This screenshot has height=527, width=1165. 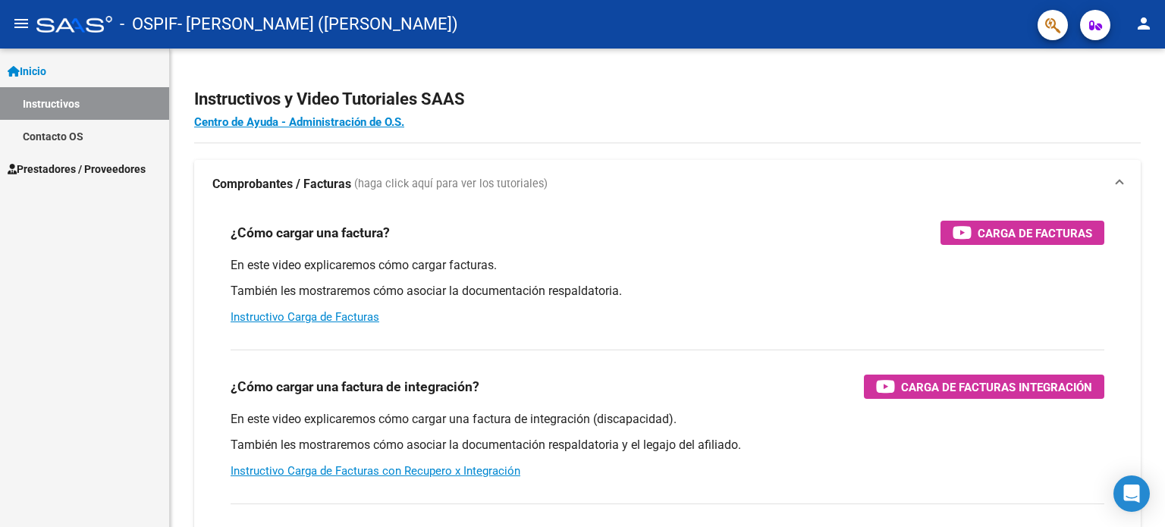 I want to click on p: También les mostraremos cómo asociar la documentación respaldatoria., so click(x=667, y=291).